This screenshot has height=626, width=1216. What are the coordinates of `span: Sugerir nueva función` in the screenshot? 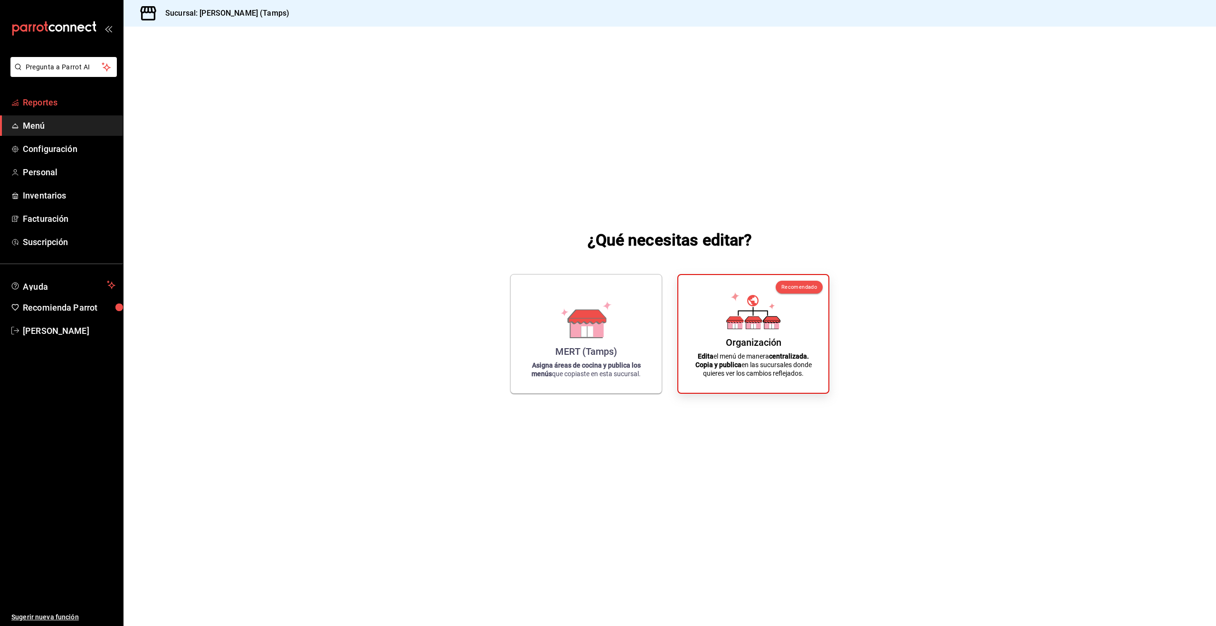 It's located at (63, 617).